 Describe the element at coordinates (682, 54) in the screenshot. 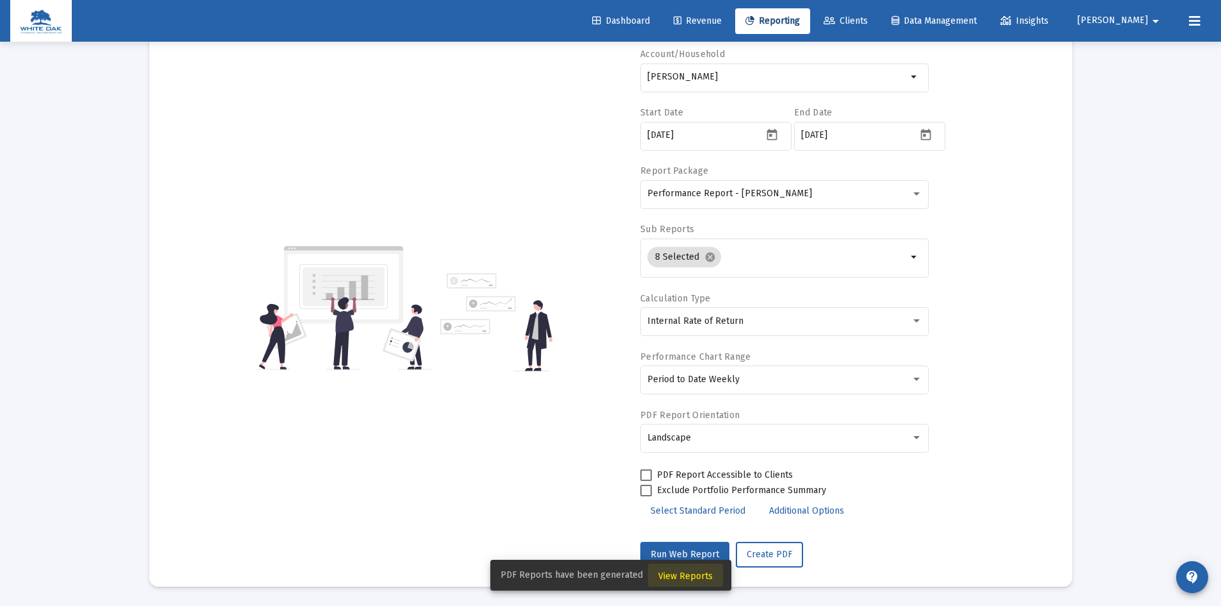

I see `label: Account/Household` at that location.